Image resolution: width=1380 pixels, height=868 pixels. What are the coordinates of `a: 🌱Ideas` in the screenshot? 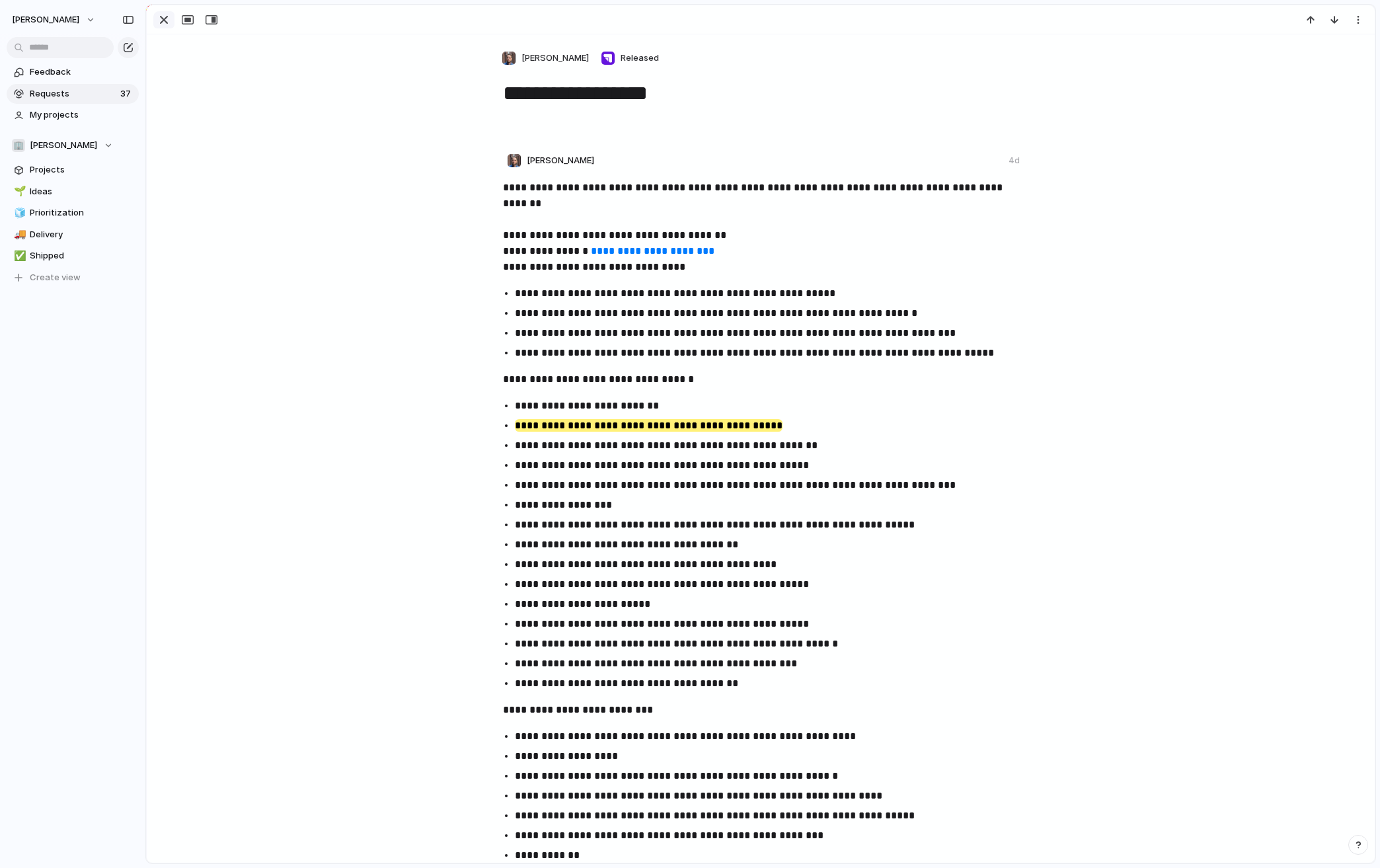 It's located at (73, 192).